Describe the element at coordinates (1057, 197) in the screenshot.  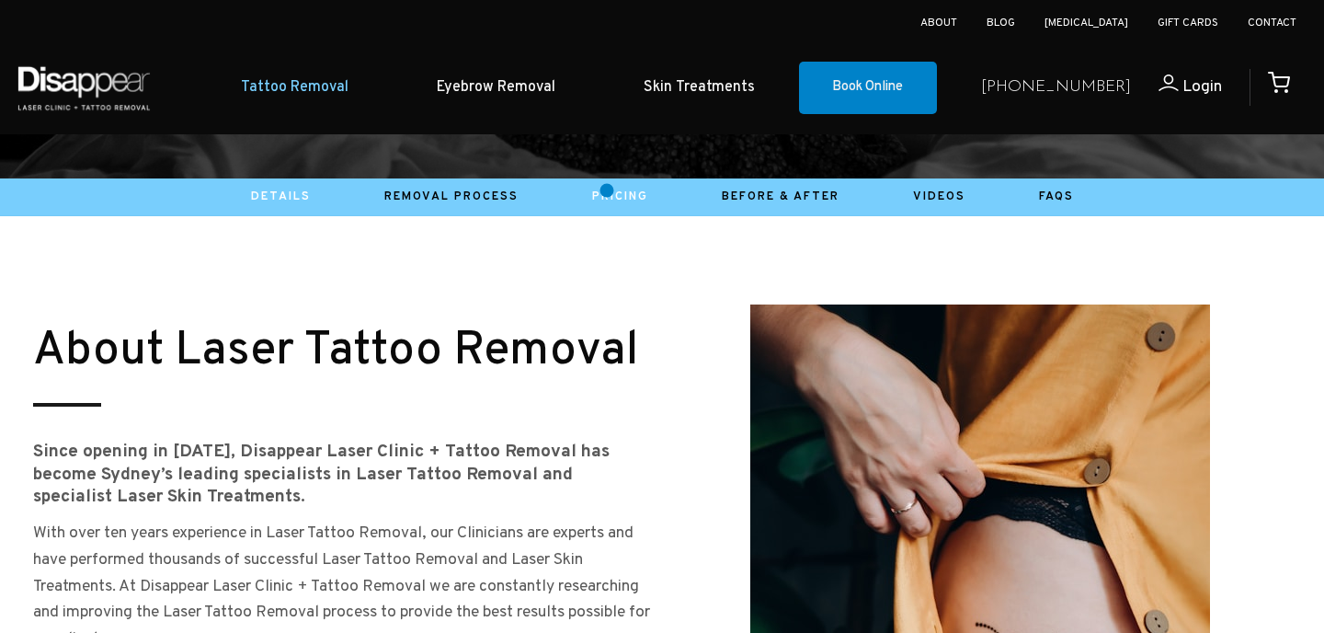
I see `a: Faqs` at that location.